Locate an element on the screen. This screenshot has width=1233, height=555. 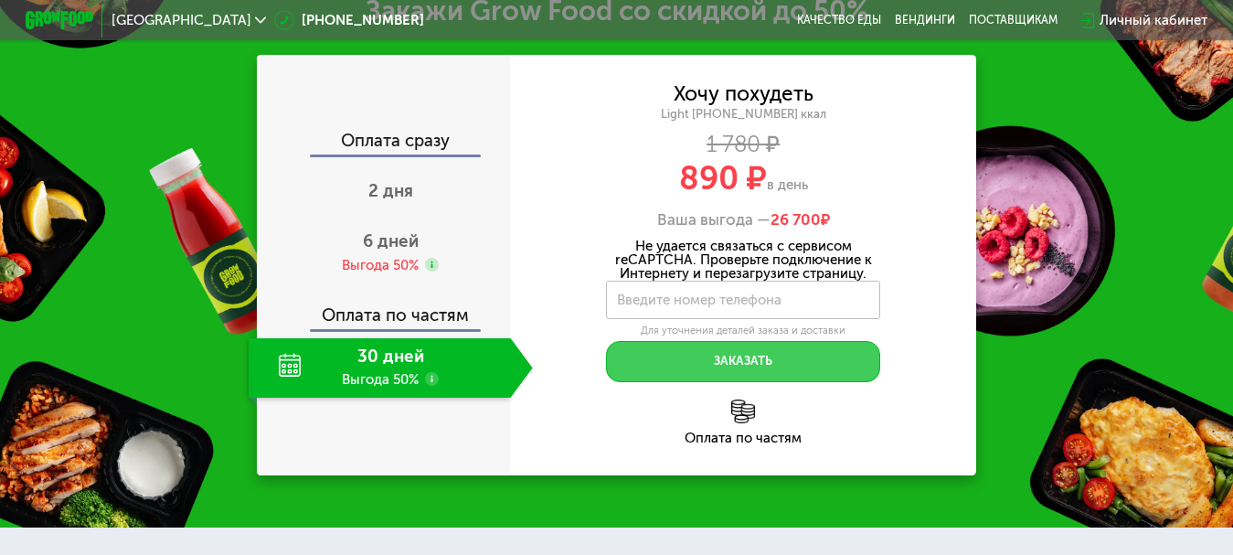
div: Выгода 50% is located at coordinates (380, 265).